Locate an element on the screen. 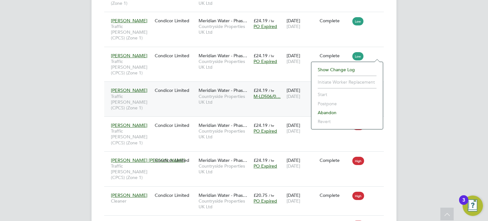 The width and height of the screenshot is (488, 221). li: Show change log is located at coordinates (347, 70).